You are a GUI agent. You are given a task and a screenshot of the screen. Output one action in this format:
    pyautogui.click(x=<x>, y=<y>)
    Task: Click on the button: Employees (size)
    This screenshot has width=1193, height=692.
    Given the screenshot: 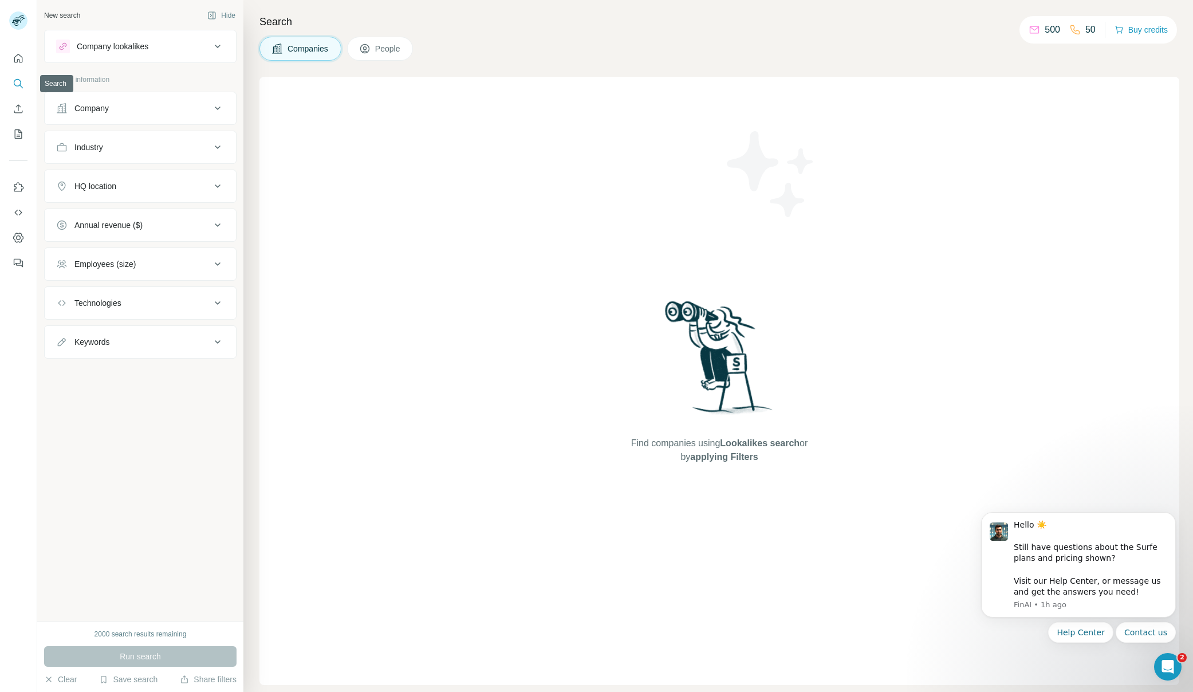 What is the action you would take?
    pyautogui.click(x=140, y=264)
    